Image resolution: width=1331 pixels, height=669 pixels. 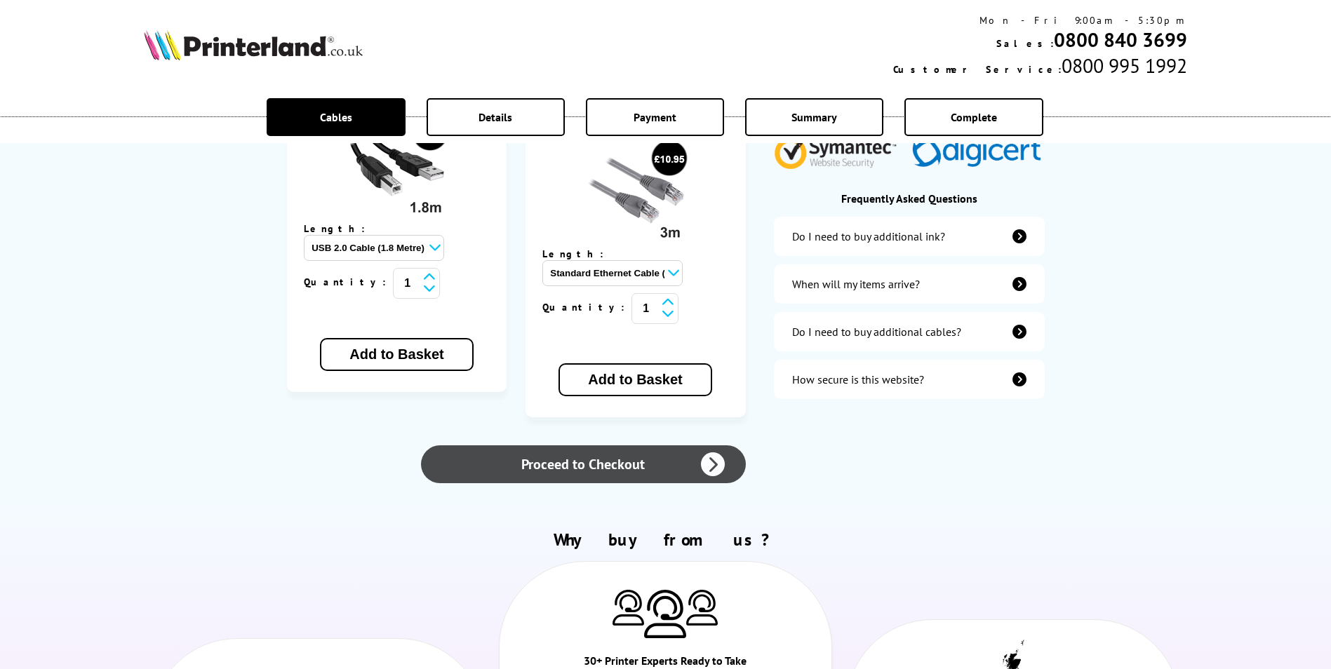 What do you see at coordinates (978, 153) in the screenshot?
I see `img: Digicert` at bounding box center [978, 153].